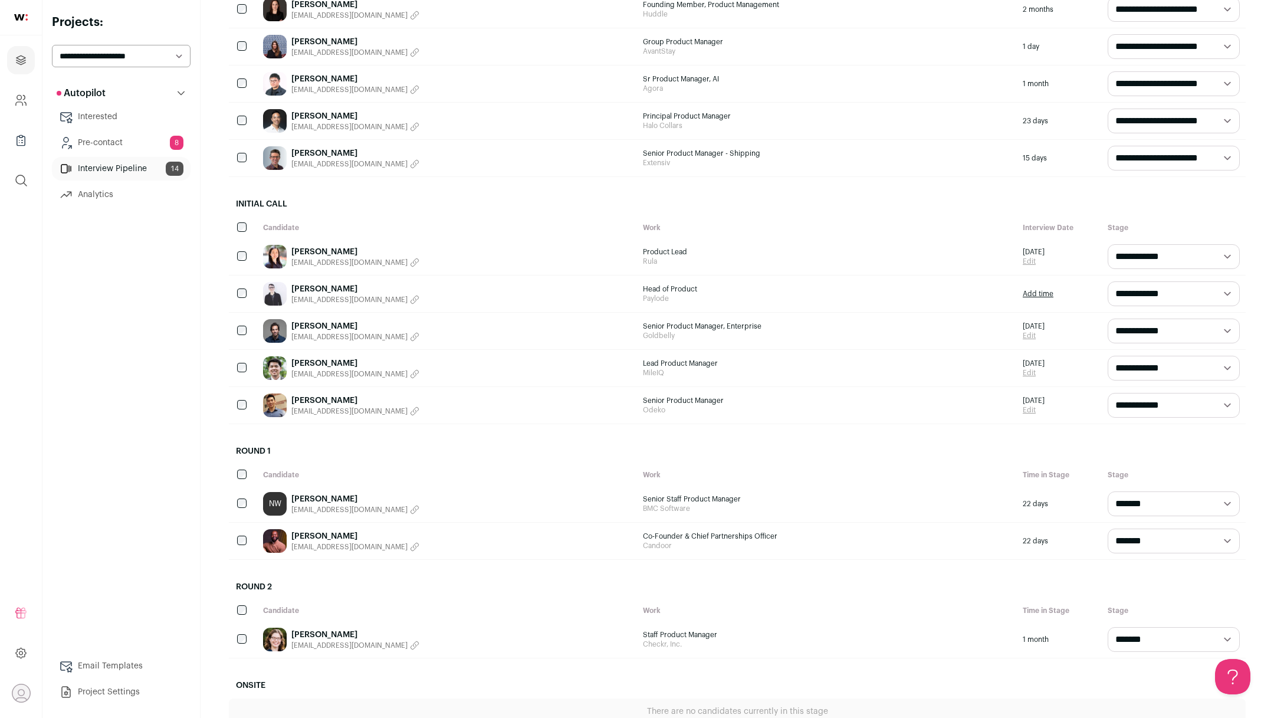 The image size is (1274, 718). What do you see at coordinates (81, 93) in the screenshot?
I see `p: Autopilot` at bounding box center [81, 93].